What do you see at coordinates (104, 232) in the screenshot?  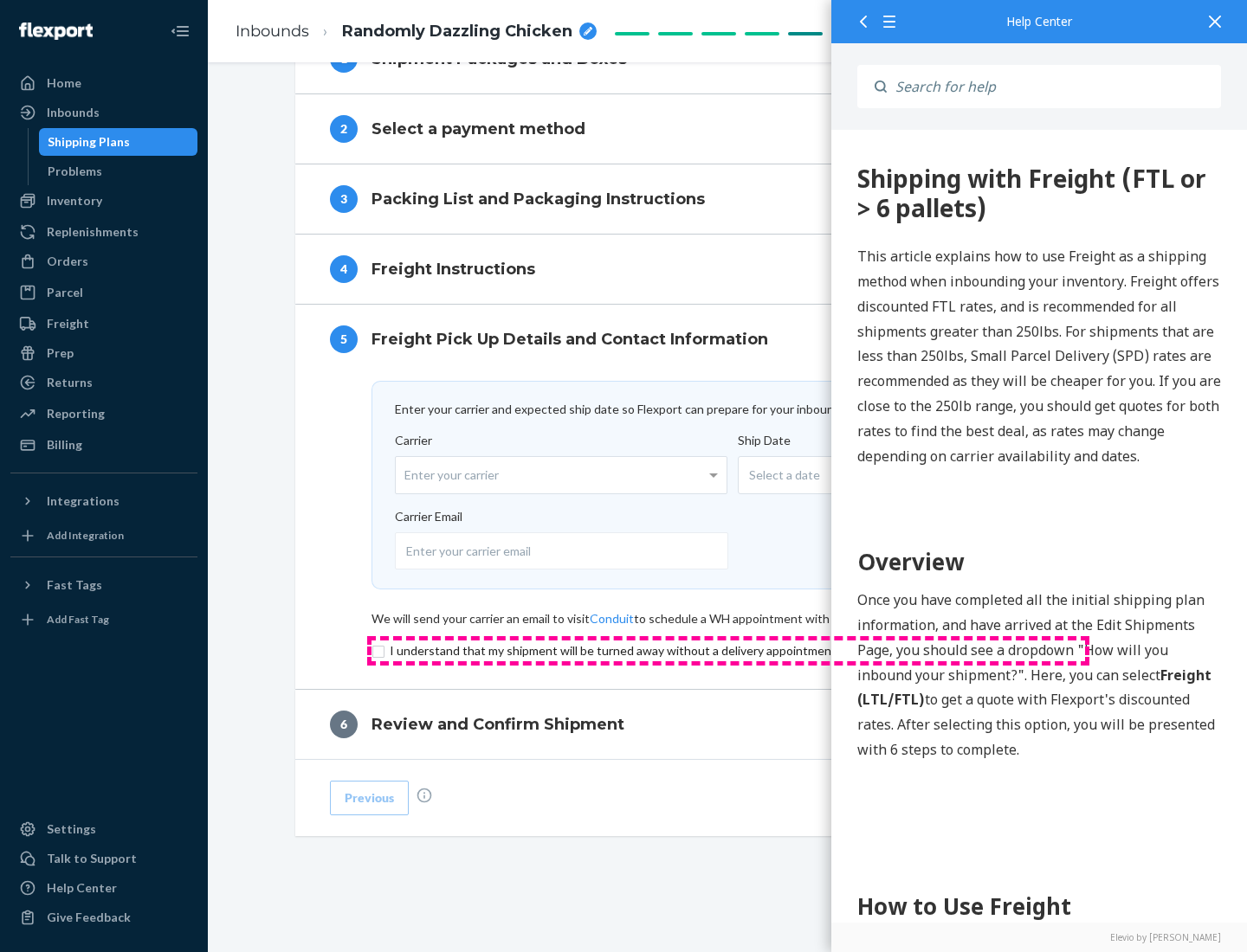 I see `a: Replenishments` at bounding box center [104, 232].